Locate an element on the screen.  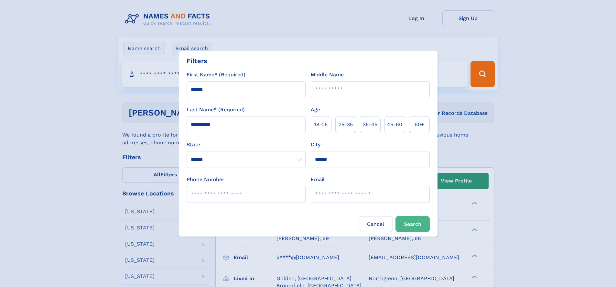
button: Search is located at coordinates (413, 224).